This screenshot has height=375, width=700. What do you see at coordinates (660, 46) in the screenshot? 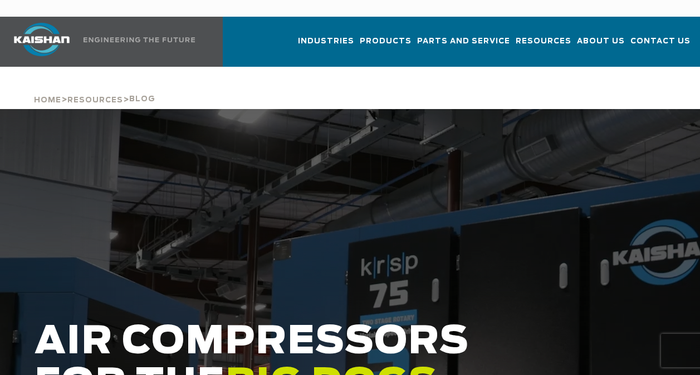
I see `a: Contact Us` at bounding box center [660, 46].